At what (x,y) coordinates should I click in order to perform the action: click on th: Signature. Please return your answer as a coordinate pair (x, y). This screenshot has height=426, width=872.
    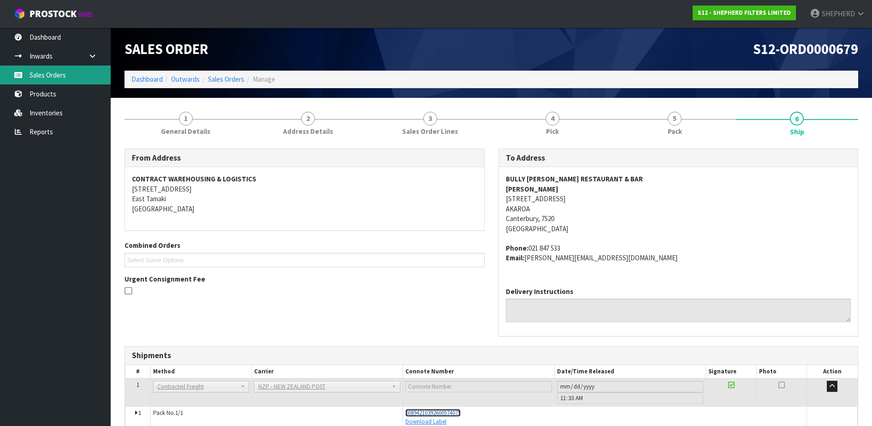
    Looking at the image, I should click on (731, 371).